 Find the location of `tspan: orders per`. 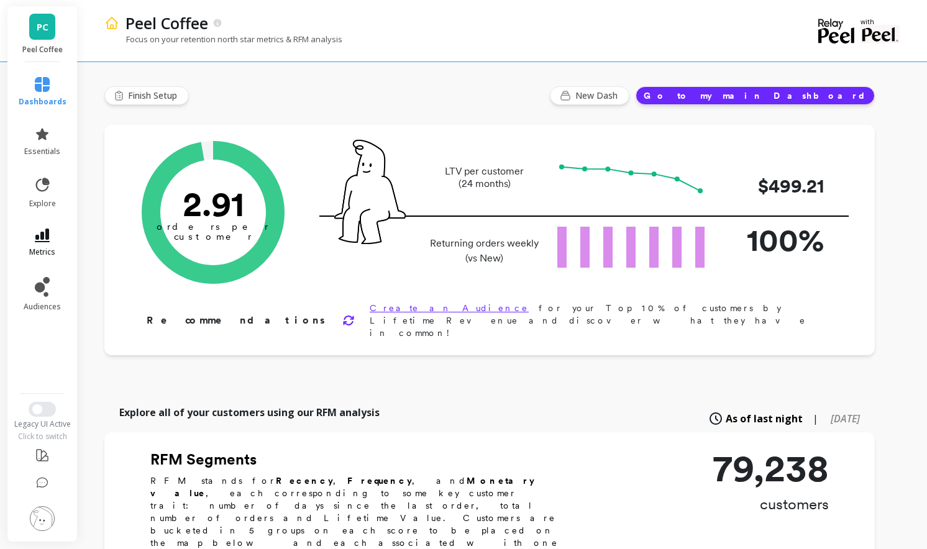

tspan: orders per is located at coordinates (213, 227).